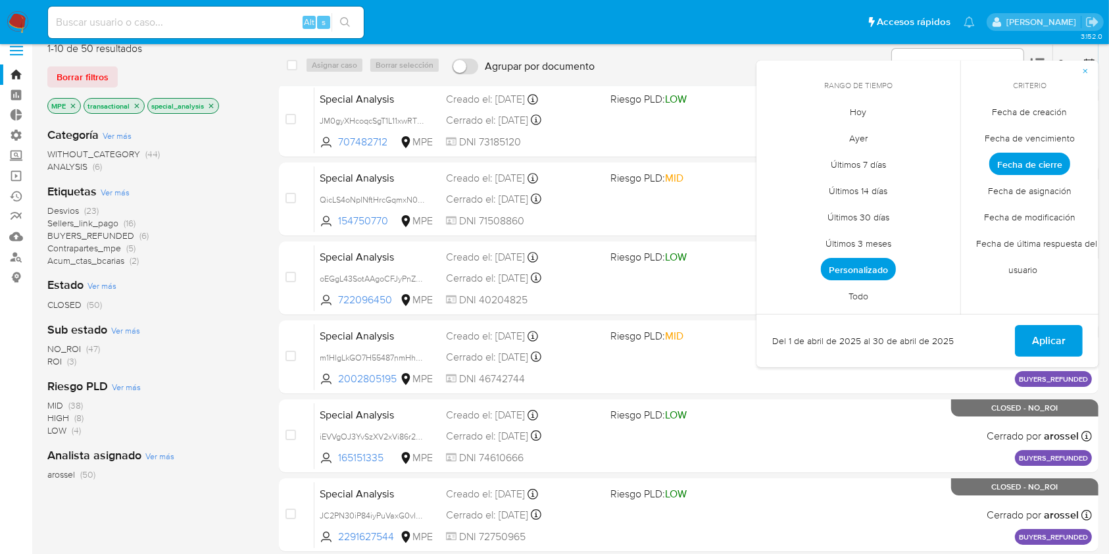 Image resolution: width=1109 pixels, height=554 pixels. What do you see at coordinates (345, 22) in the screenshot?
I see `button: search-icon` at bounding box center [345, 22].